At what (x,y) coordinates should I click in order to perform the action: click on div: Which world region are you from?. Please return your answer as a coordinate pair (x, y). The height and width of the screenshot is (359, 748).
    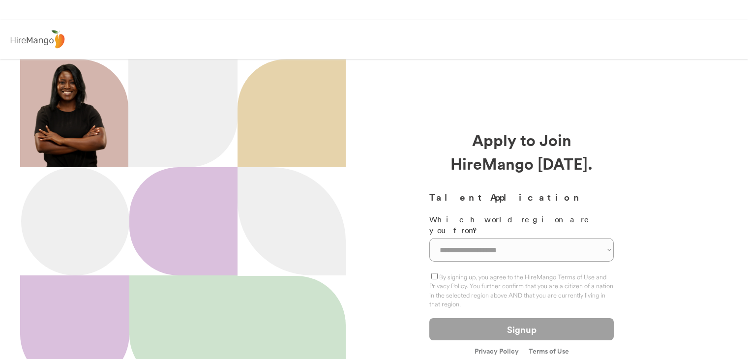
    Looking at the image, I should click on (521, 225).